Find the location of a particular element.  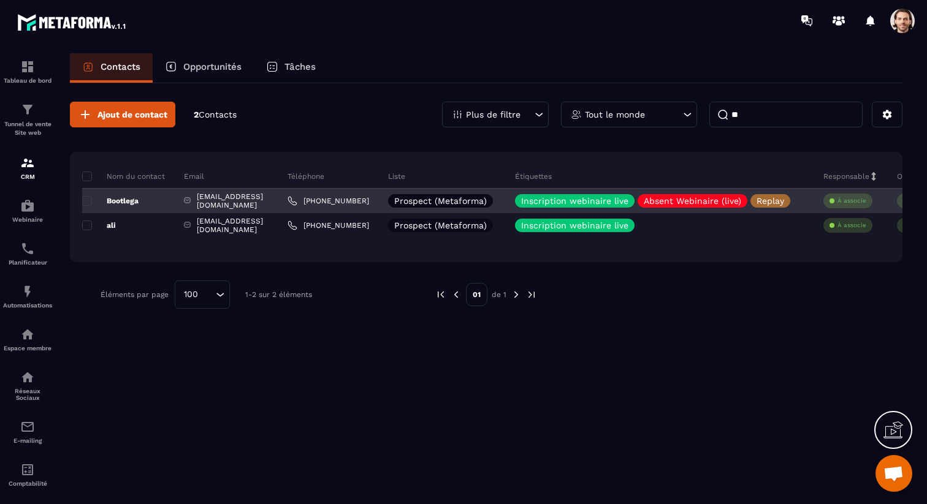

input: Search for option is located at coordinates (207, 295).